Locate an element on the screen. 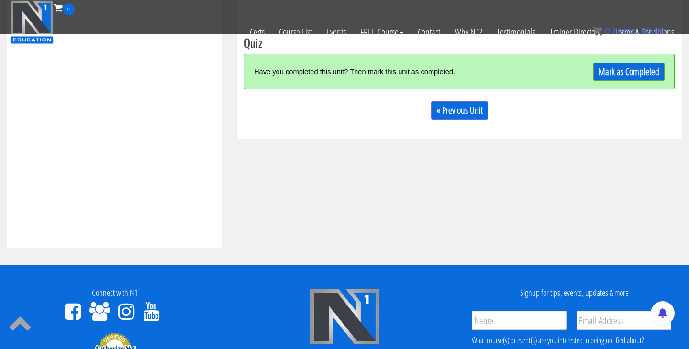  div: Have you completed this unit? Then mark this unit as completed. is located at coordinates (405, 71).